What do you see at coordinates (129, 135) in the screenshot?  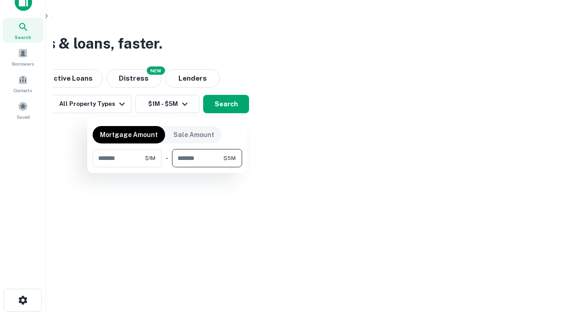 I see `p: Mortgage Amount` at bounding box center [129, 135].